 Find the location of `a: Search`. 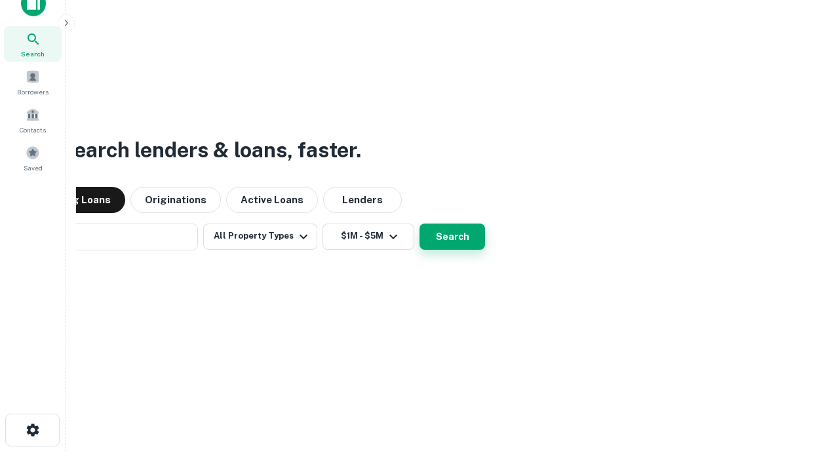

a: Search is located at coordinates (33, 44).